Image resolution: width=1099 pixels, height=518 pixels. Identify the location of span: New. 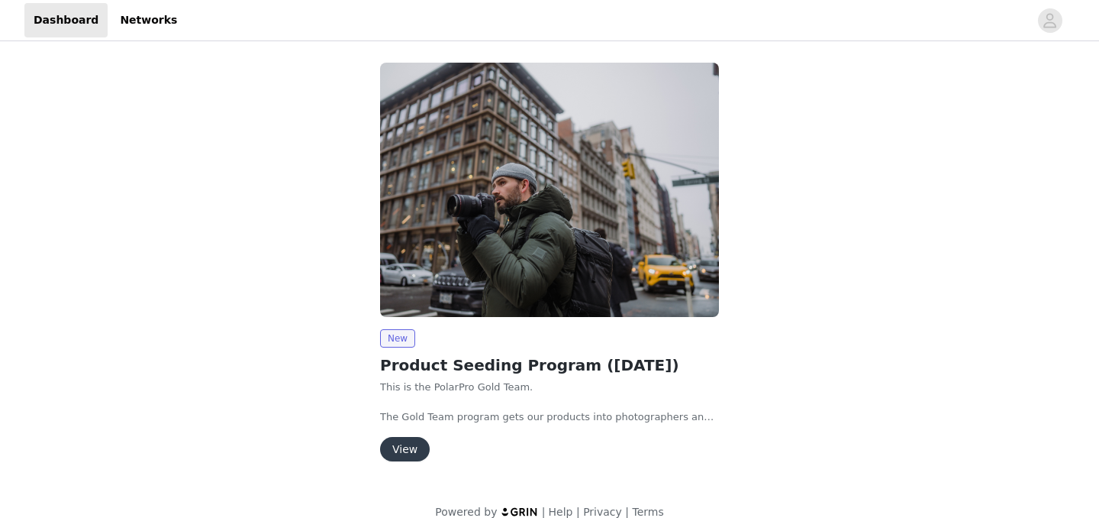
(398, 338).